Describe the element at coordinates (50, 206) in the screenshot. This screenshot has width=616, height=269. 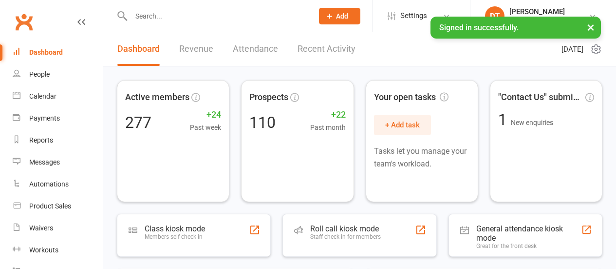
I see `div: Product Sales` at that location.